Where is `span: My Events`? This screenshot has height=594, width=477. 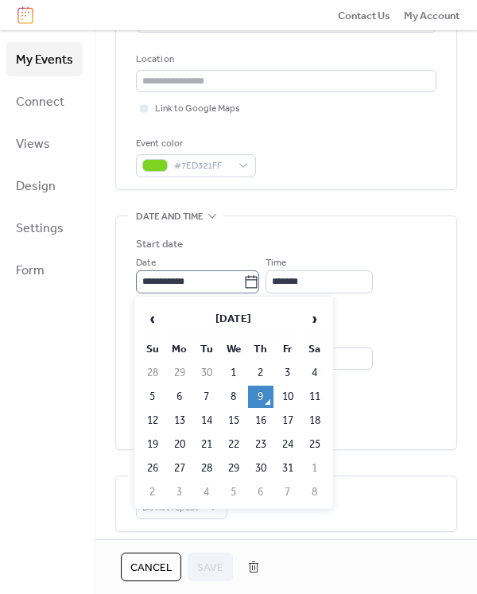 span: My Events is located at coordinates (45, 60).